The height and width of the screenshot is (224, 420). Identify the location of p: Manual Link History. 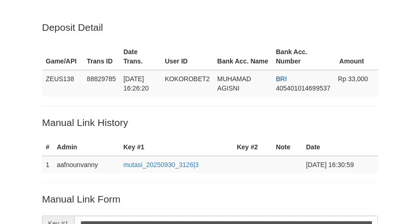
(210, 122).